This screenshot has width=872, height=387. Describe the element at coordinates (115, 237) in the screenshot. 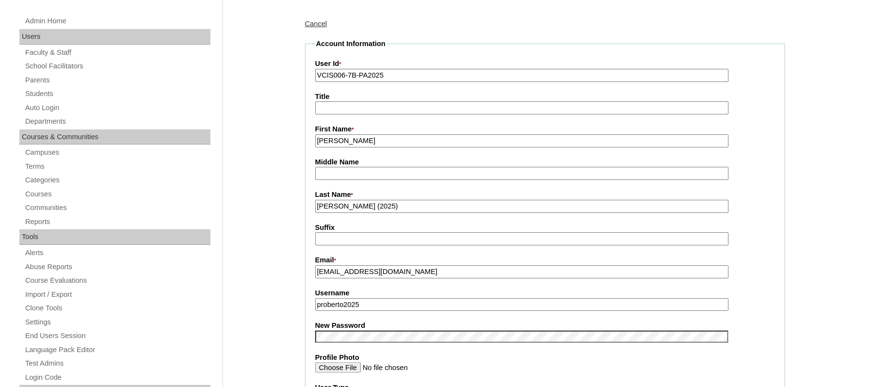

I see `div: Tools` at that location.